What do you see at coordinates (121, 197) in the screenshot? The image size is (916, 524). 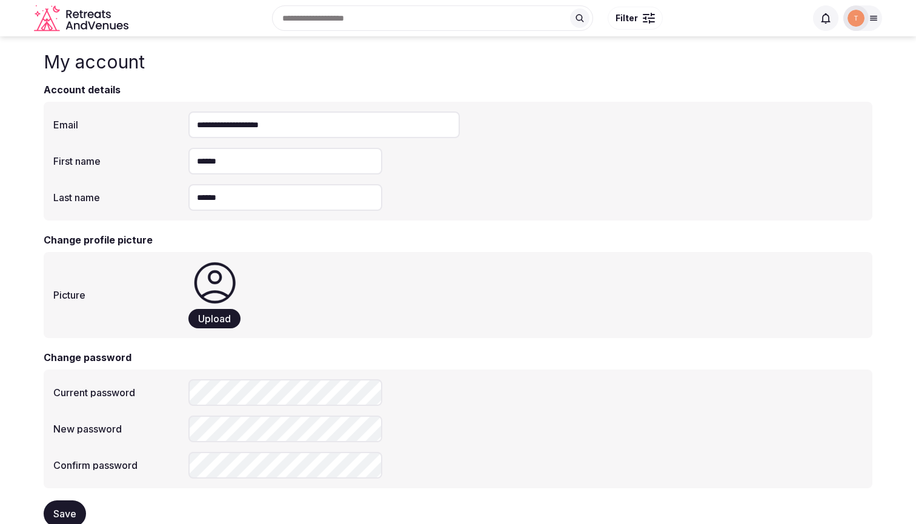 I see `label: Last name` at bounding box center [121, 197].